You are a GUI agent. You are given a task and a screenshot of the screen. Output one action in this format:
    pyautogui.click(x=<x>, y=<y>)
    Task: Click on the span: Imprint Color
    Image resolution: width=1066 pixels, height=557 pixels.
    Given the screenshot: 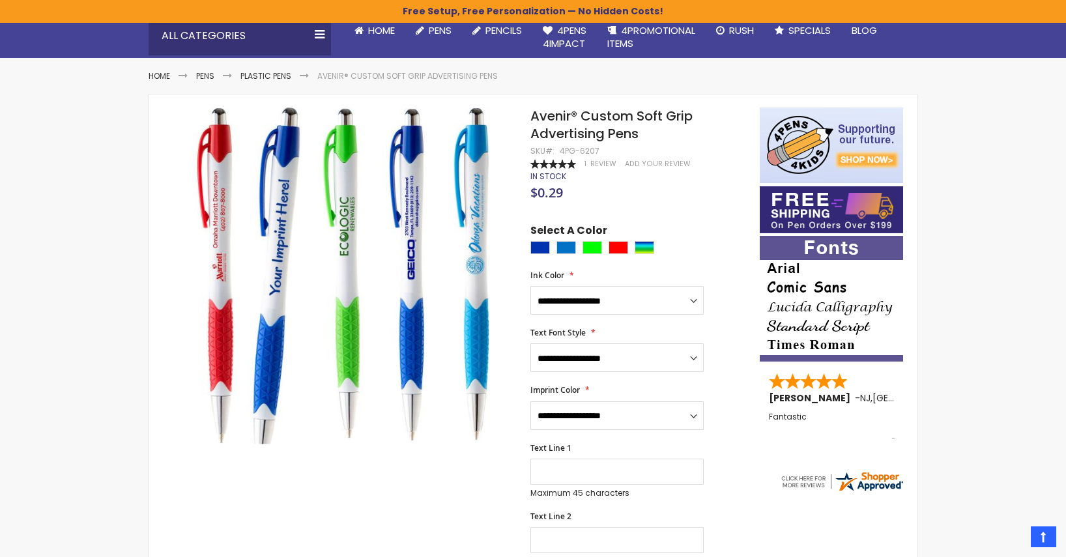 What is the action you would take?
    pyautogui.click(x=555, y=389)
    